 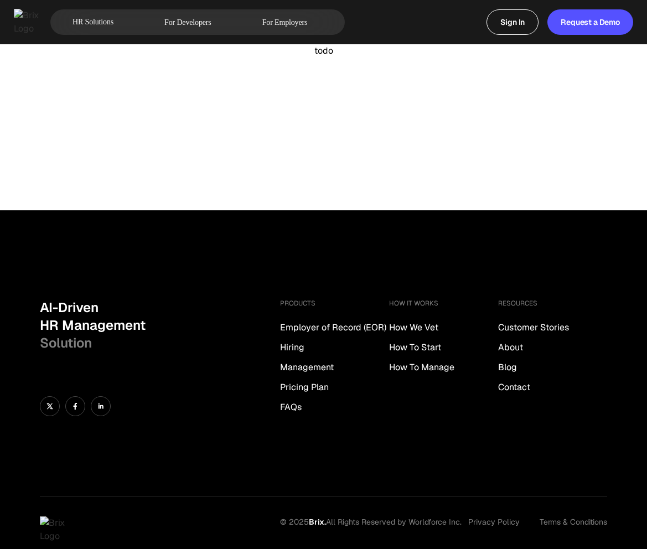 What do you see at coordinates (590, 22) in the screenshot?
I see `a: Request a Demo` at bounding box center [590, 22].